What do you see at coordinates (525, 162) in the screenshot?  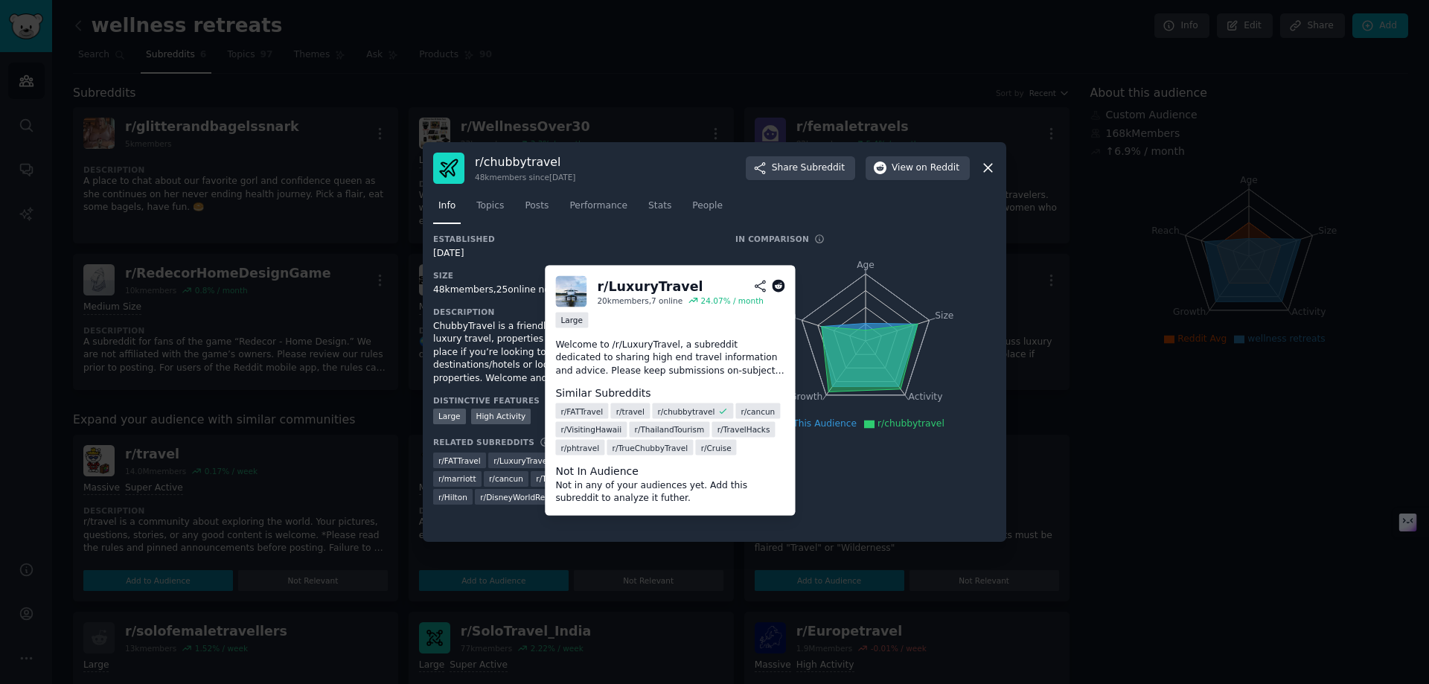 I see `h3: r/ chubbytravel` at bounding box center [525, 162].